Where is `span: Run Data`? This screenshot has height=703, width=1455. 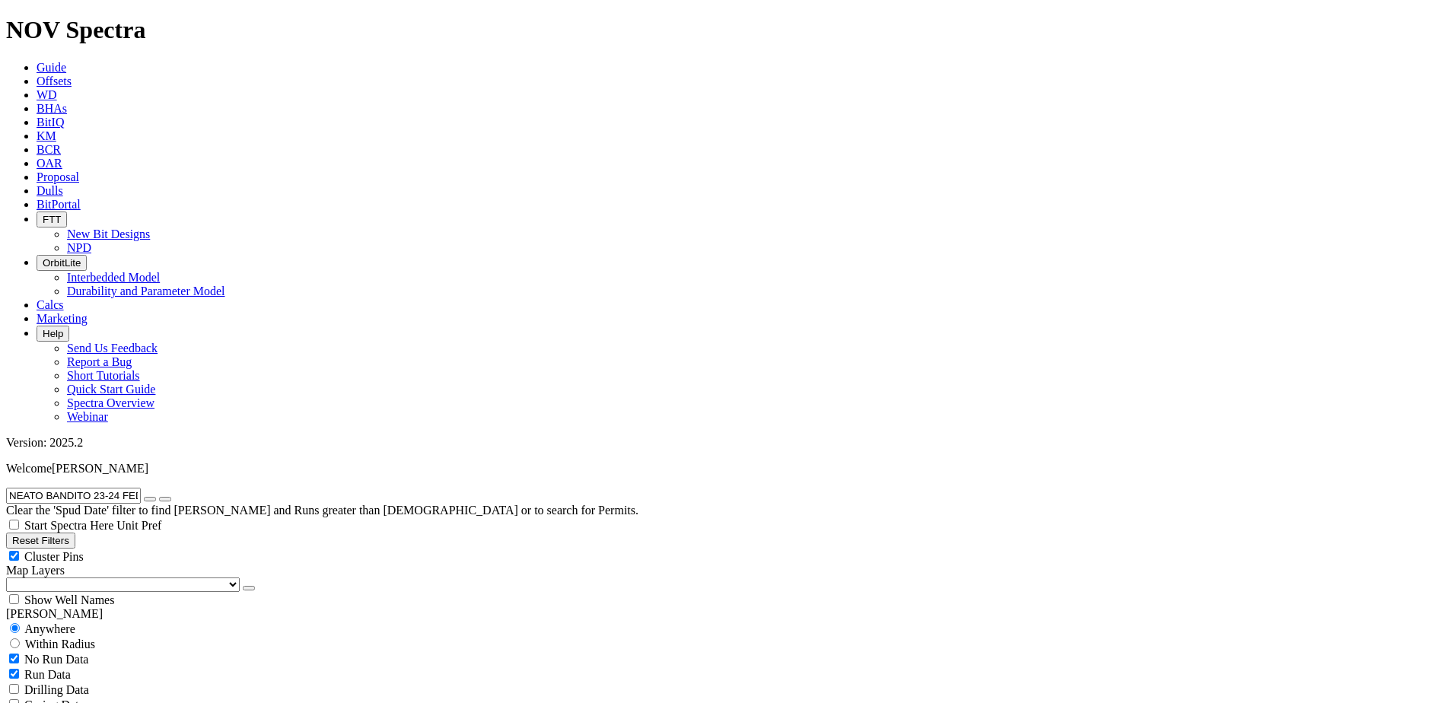 span: Run Data is located at coordinates (47, 674).